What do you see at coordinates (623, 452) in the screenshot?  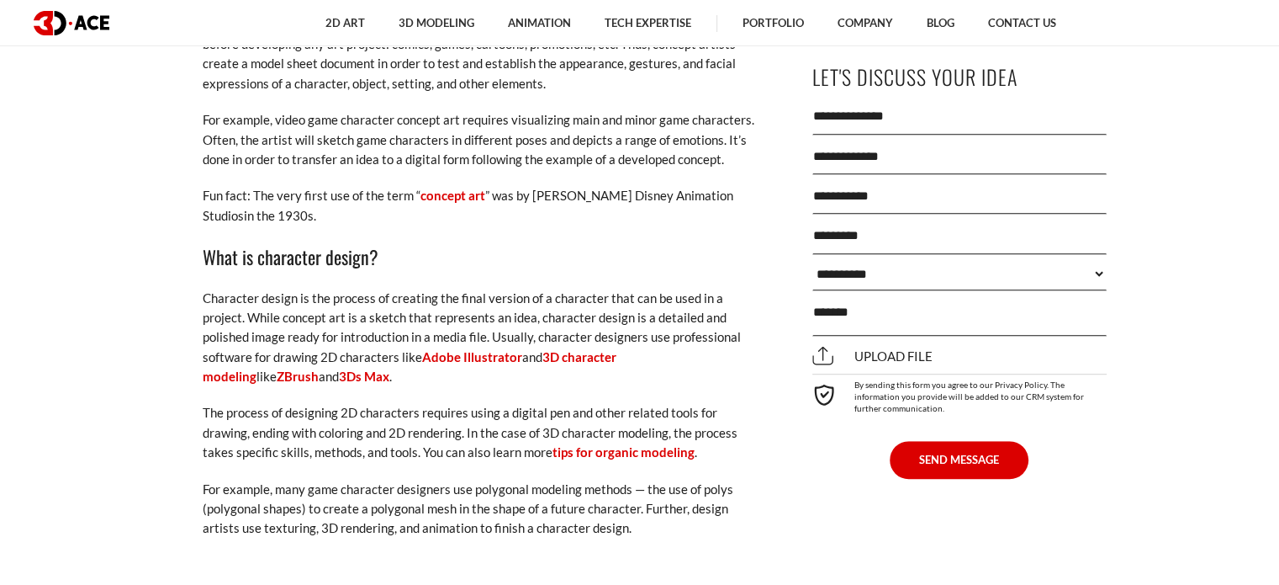 I see `a: tips for organic modeling` at bounding box center [623, 452].